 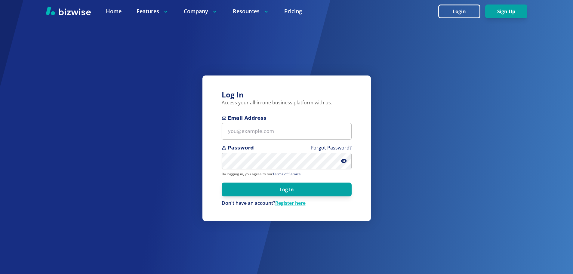 What do you see at coordinates (287, 118) in the screenshot?
I see `span: Email Address` at bounding box center [287, 118].